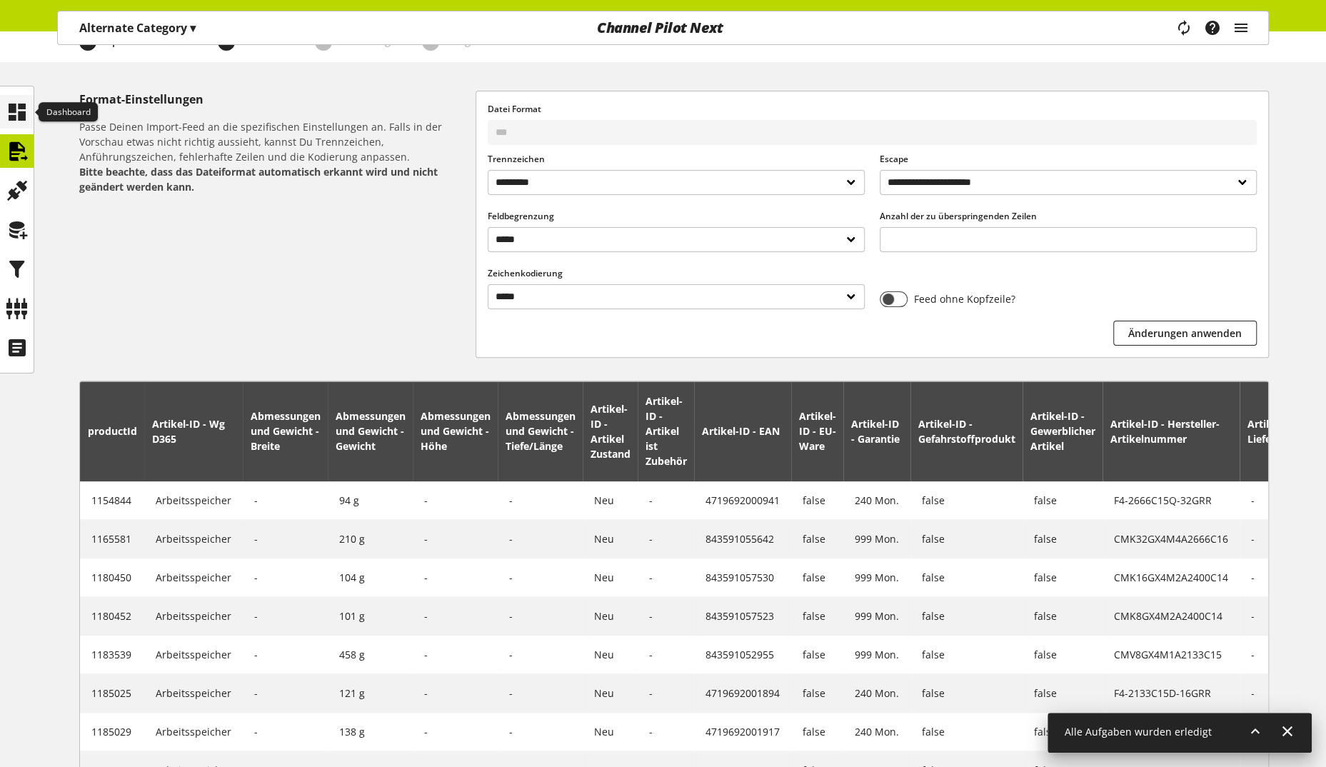  I want to click on div: 1185029, so click(112, 731).